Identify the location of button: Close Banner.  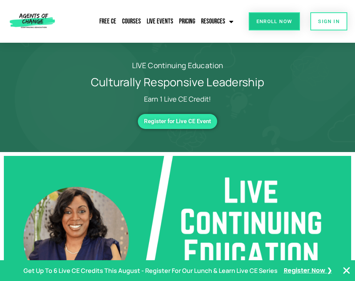
(347, 271).